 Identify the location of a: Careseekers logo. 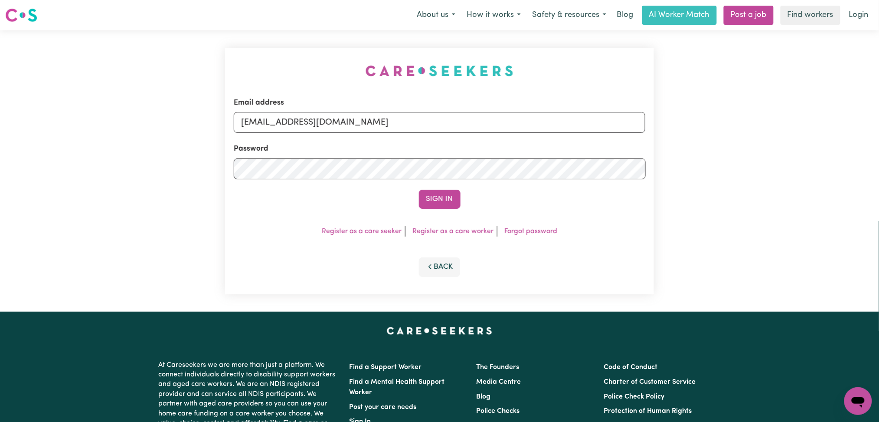
(21, 15).